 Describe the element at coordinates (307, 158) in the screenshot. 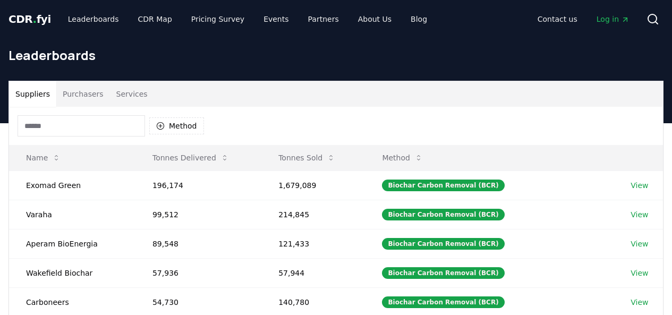

I see `button: Tonnes Sold` at that location.